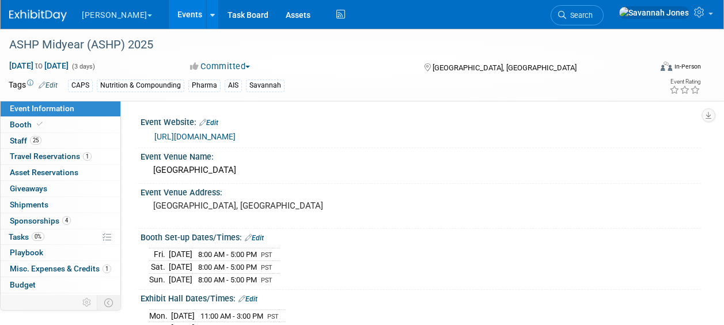 This screenshot has width=724, height=325. I want to click on div: CAPS, so click(80, 85).